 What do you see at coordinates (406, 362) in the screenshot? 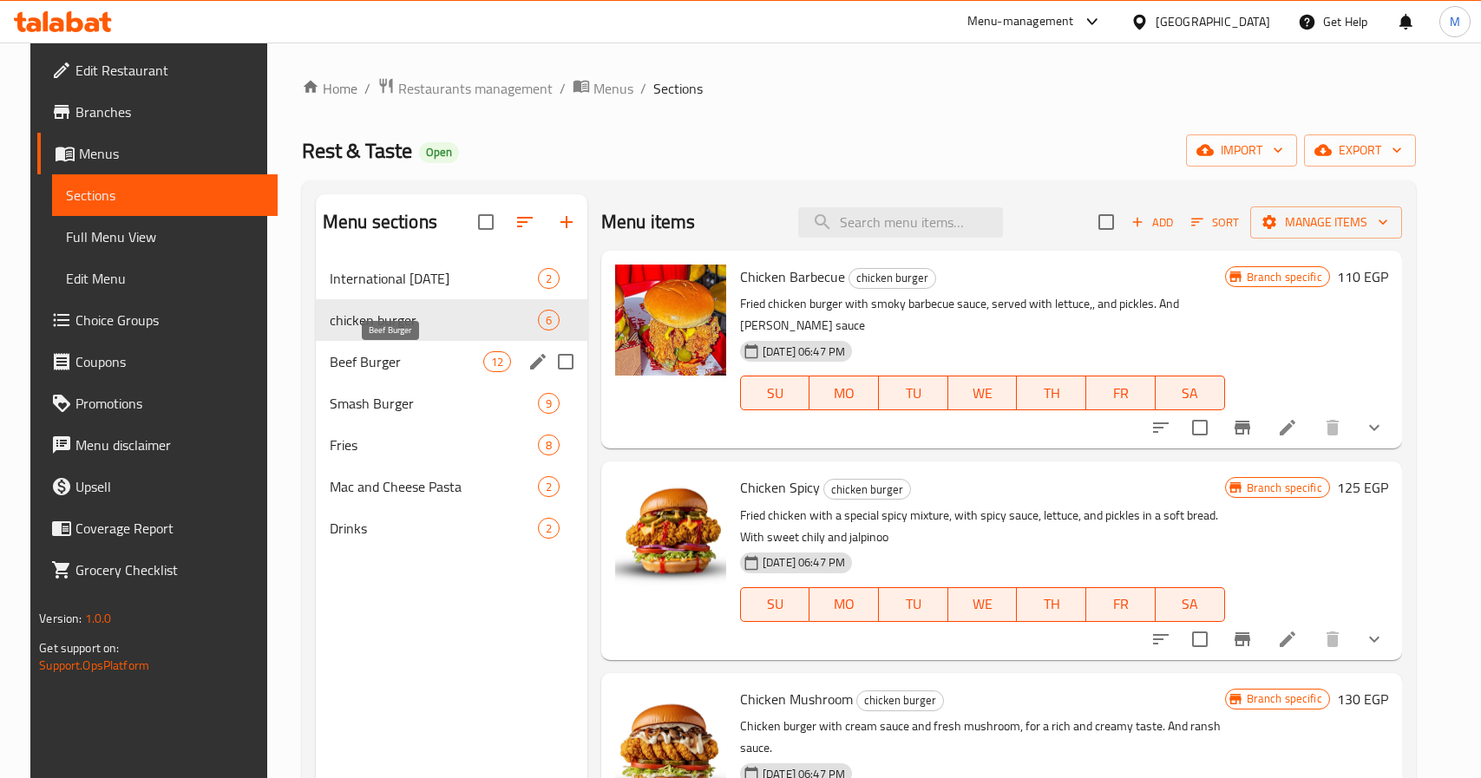
I see `span: Beef Burger` at bounding box center [406, 362].